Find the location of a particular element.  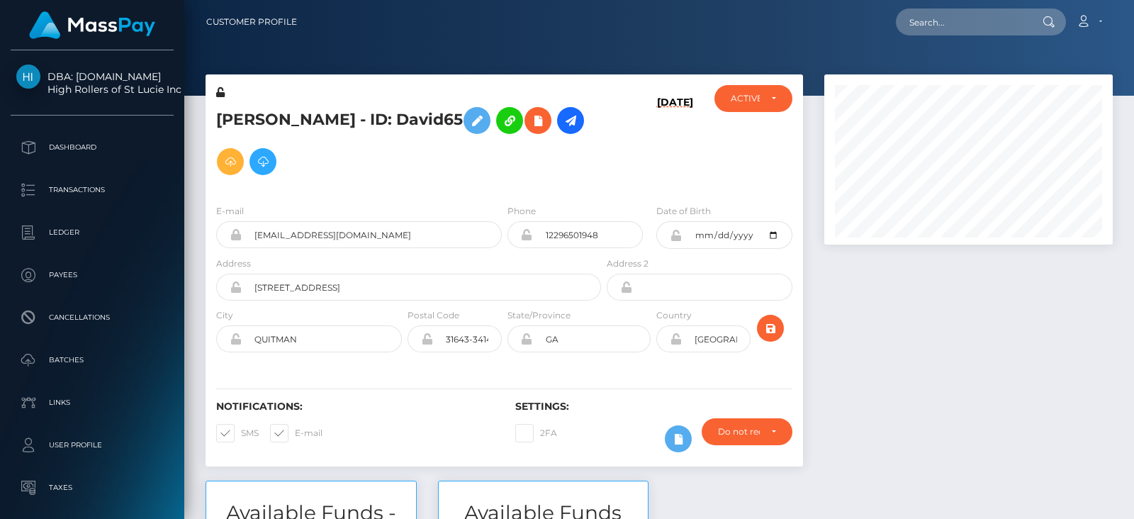

a: Taxes is located at coordinates (92, 488).